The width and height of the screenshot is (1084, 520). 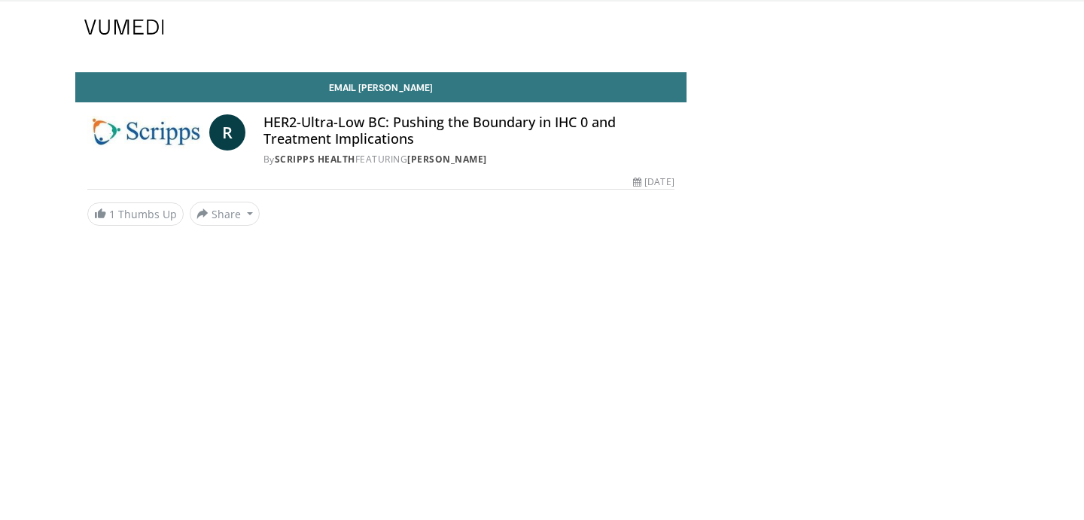 I want to click on a: Scripps Health, so click(x=315, y=159).